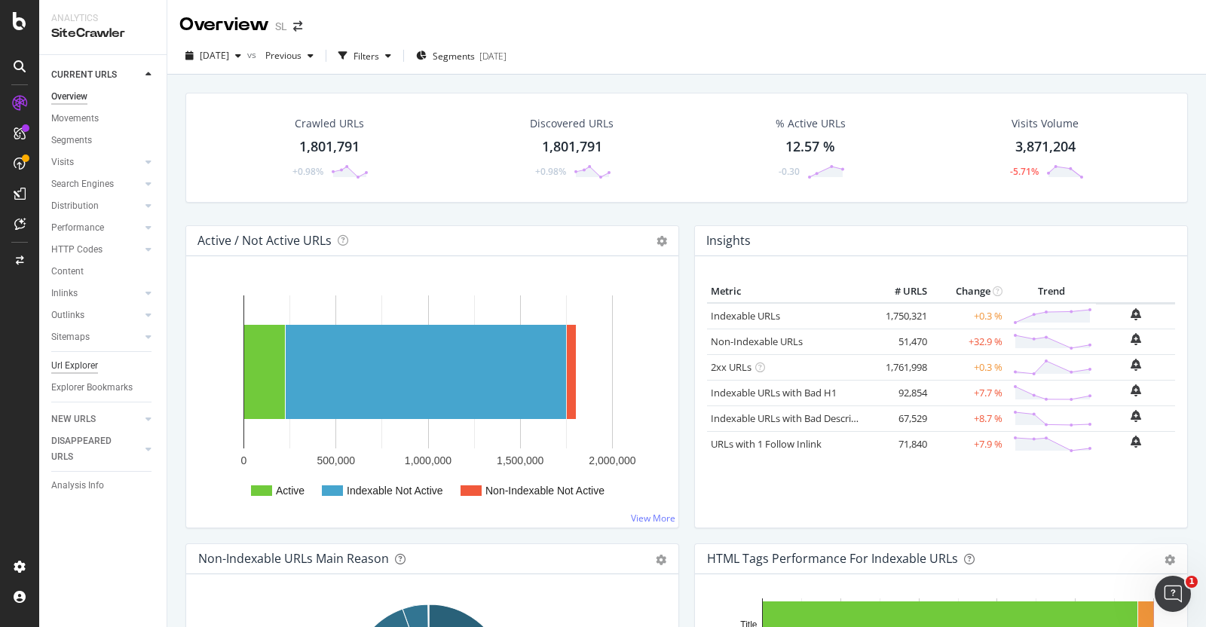 The width and height of the screenshot is (1206, 627). I want to click on a: View More, so click(653, 518).